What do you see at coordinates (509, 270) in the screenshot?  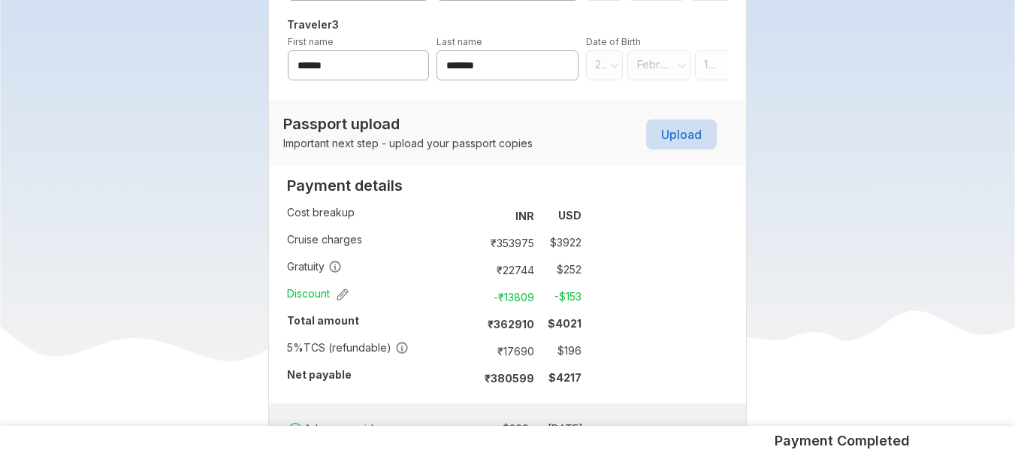 I see `td: ₹ 22744` at bounding box center [509, 270].